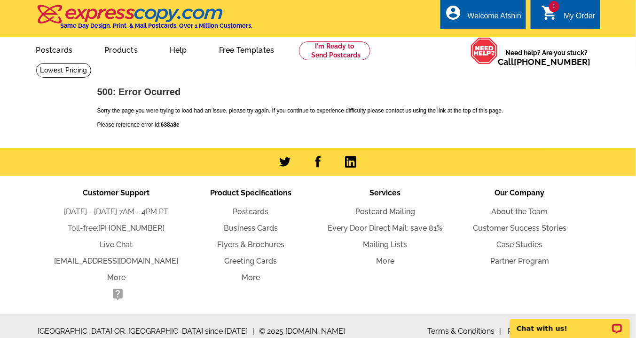  Describe the element at coordinates (121, 49) in the screenshot. I see `a: Products` at that location.